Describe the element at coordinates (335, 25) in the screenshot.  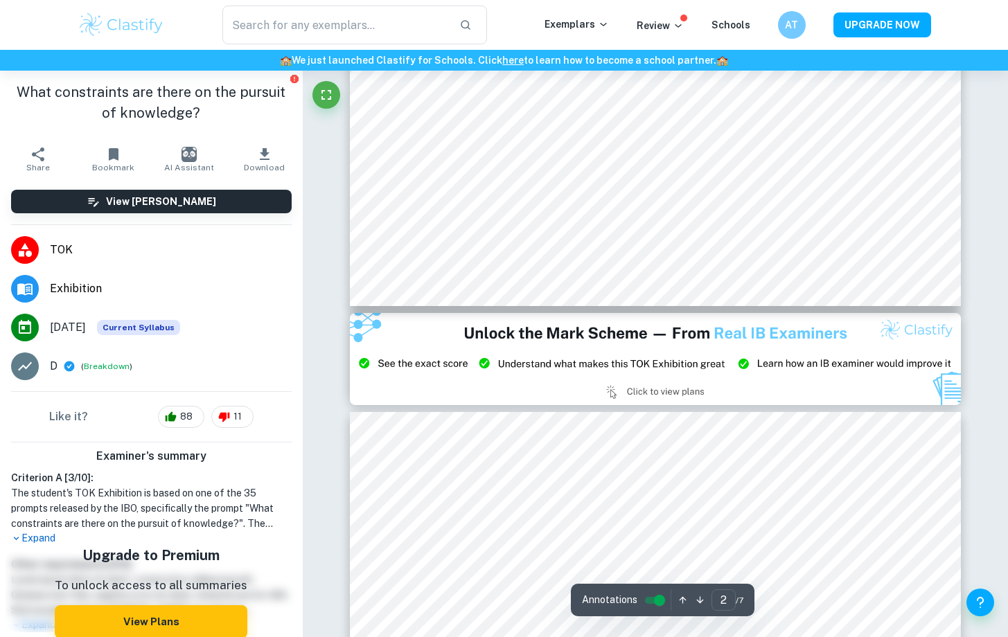
I see `input: Search for any exemplars...` at that location.